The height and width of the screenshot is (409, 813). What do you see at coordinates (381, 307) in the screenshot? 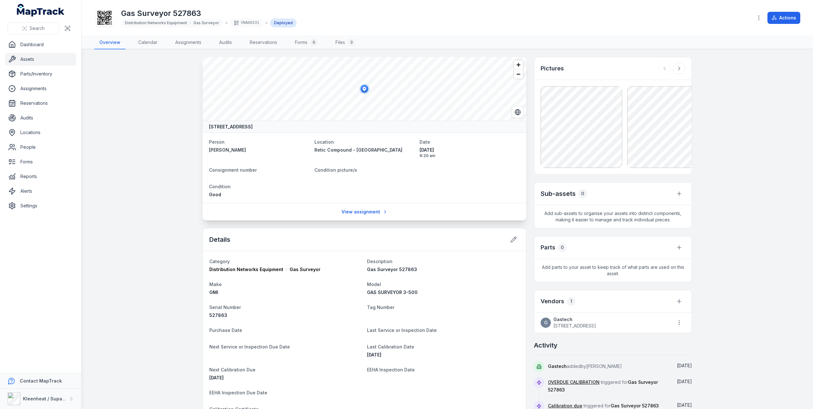
I see `span: Tag Number` at bounding box center [381, 307].